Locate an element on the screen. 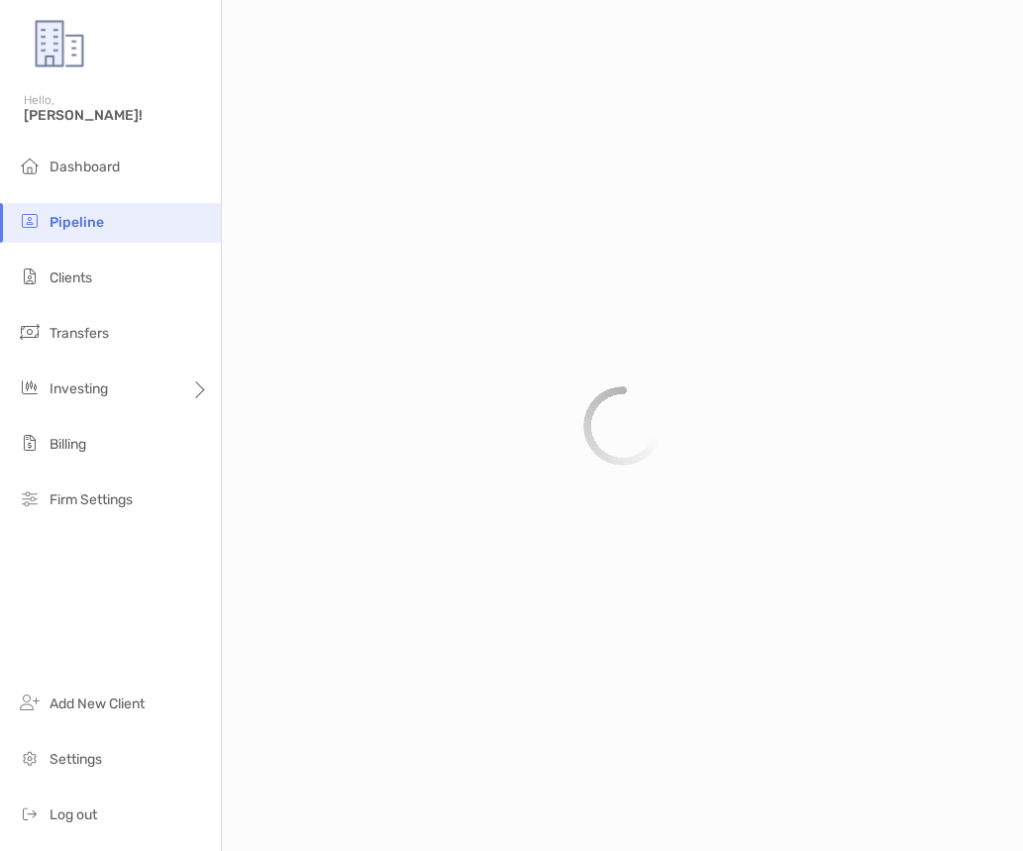  img: settings icon is located at coordinates (30, 758).